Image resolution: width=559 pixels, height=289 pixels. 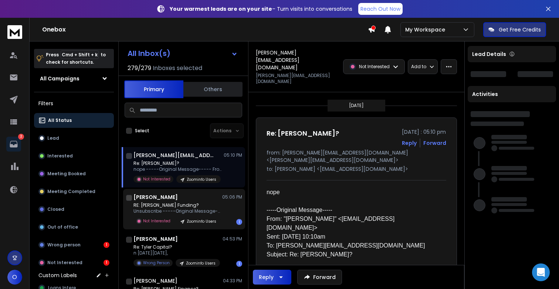 What do you see at coordinates (58, 275) in the screenshot?
I see `h3: Custom Labels` at bounding box center [58, 275].